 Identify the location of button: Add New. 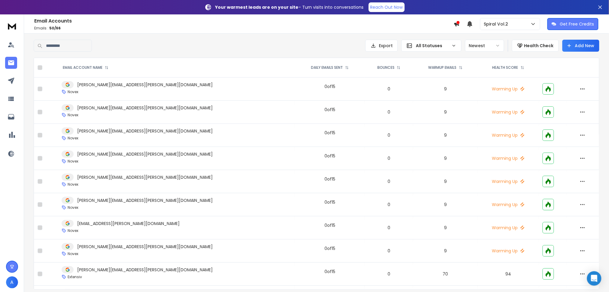
(581, 46).